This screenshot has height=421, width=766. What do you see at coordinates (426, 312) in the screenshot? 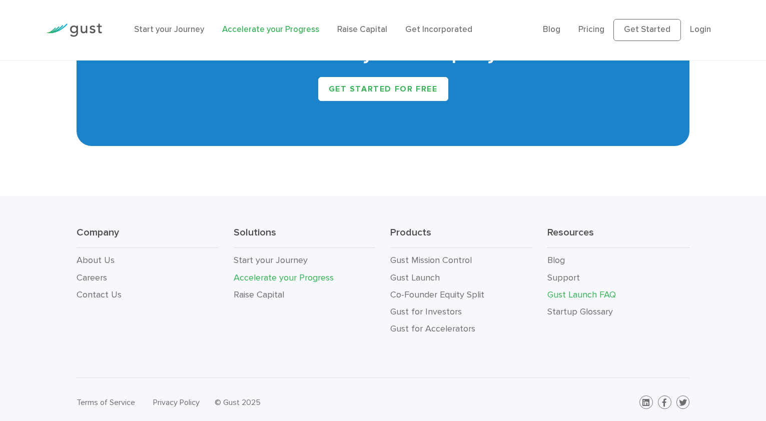
I see `a: Gust for Investors` at bounding box center [426, 312].